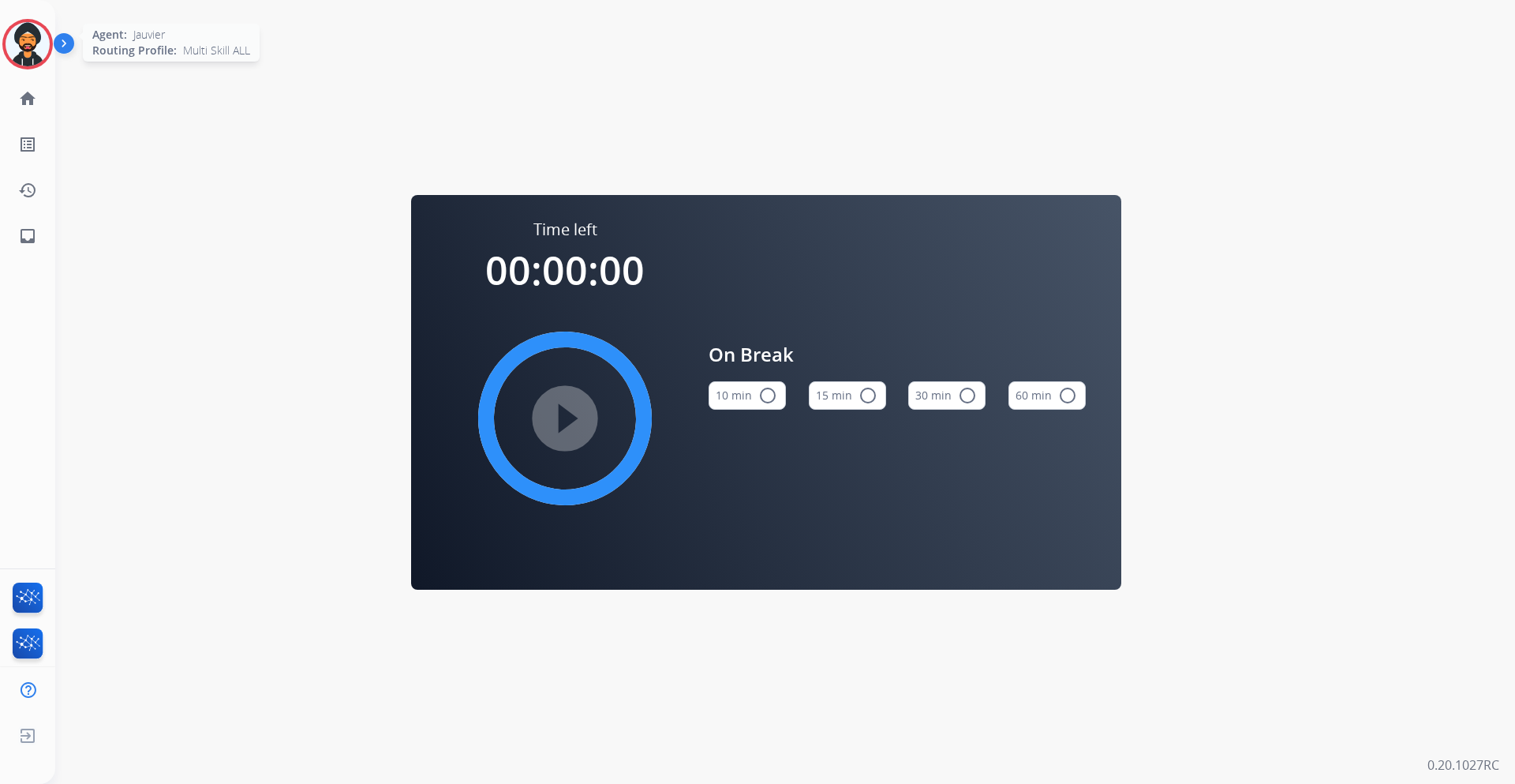 The width and height of the screenshot is (1515, 784). I want to click on mat-icon: inbox, so click(28, 236).